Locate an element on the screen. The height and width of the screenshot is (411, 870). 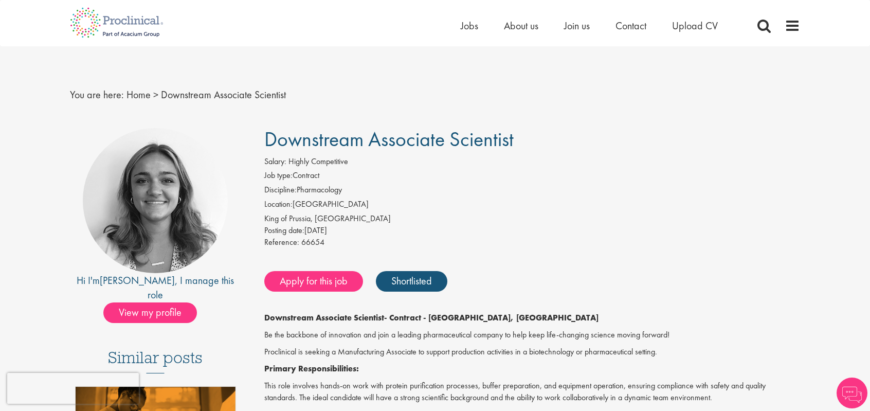
label: Reference: is located at coordinates (282, 242).